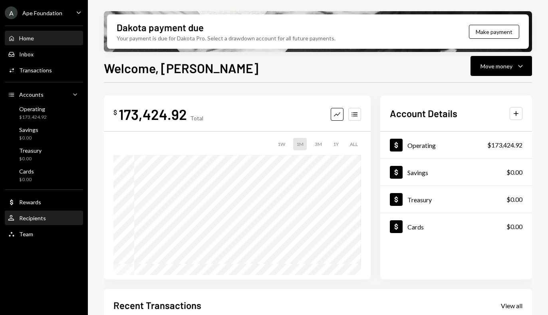 Image resolution: width=548 pixels, height=315 pixels. Describe the element at coordinates (226, 38) in the screenshot. I see `div: Your payment is due for Dakota Pro. Select a drawdown account for all future payments.` at that location.